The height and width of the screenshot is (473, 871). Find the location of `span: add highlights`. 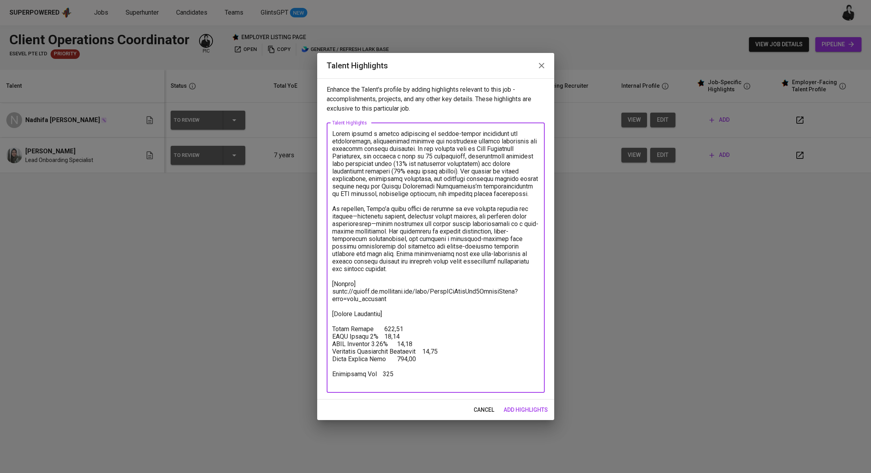

span: add highlights is located at coordinates (526, 410).